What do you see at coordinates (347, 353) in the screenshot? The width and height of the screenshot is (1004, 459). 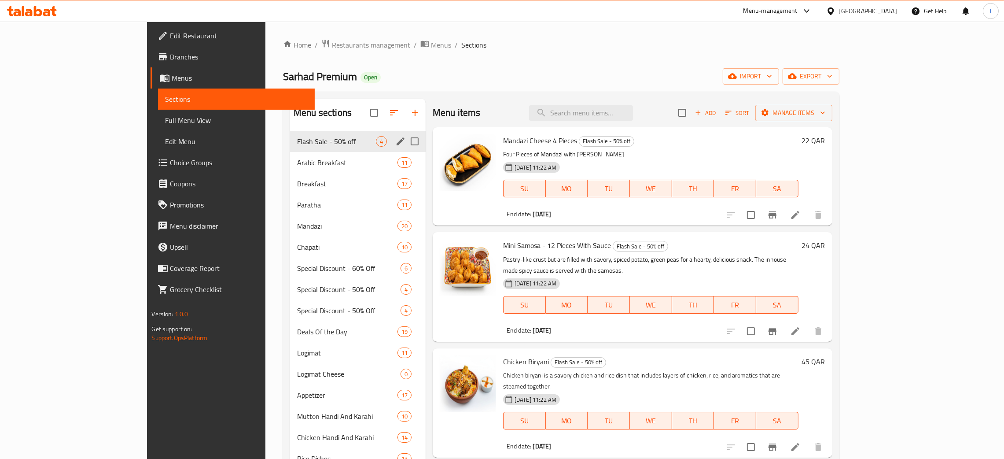 I see `div: Logimat` at bounding box center [347, 353].